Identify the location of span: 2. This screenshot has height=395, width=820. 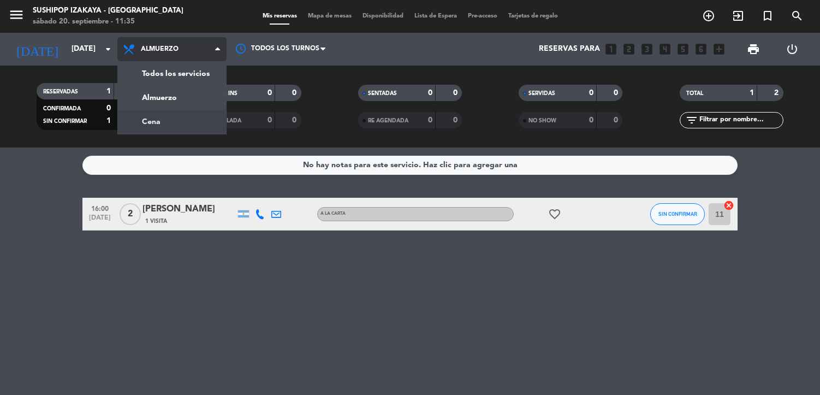
(130, 214).